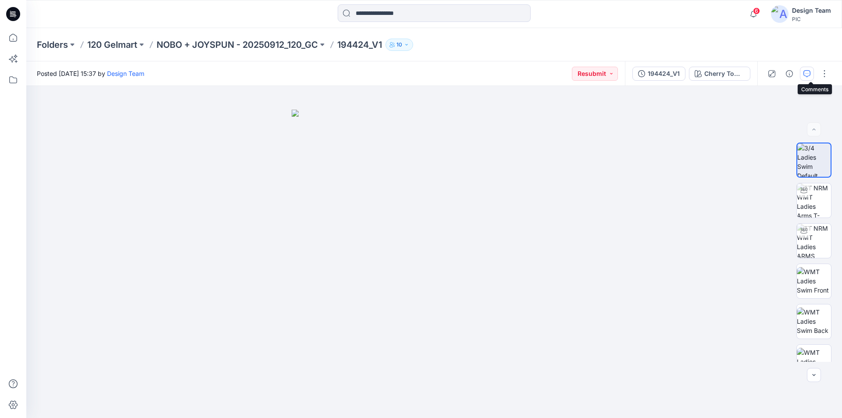 This screenshot has height=418, width=842. Describe the element at coordinates (399, 45) in the screenshot. I see `button: 10` at that location.